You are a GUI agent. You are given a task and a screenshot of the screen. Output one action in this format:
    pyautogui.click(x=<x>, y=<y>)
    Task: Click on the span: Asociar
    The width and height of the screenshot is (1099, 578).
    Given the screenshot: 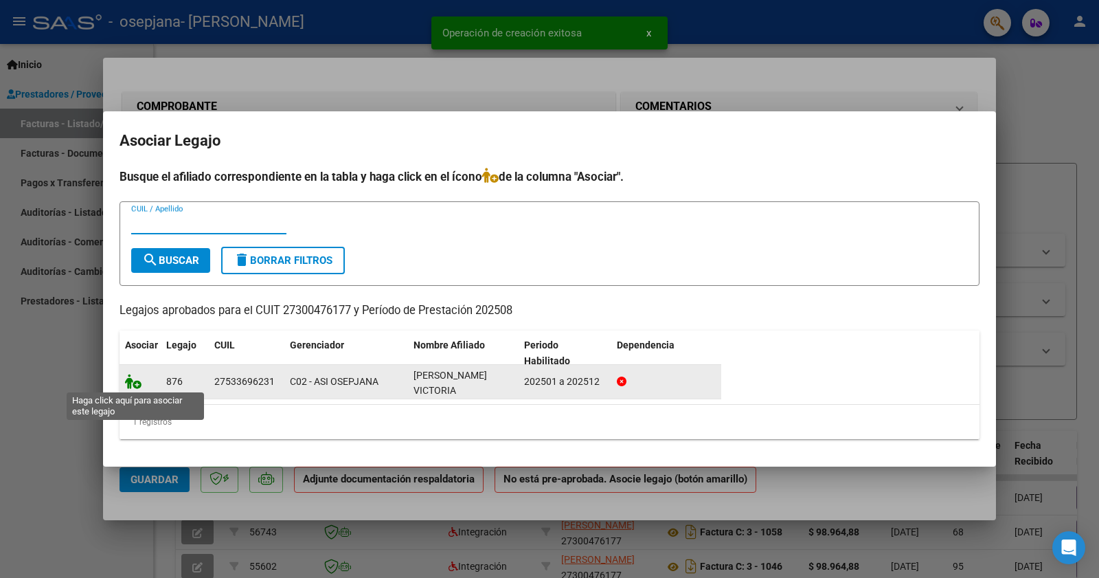 What is the action you would take?
    pyautogui.click(x=142, y=345)
    